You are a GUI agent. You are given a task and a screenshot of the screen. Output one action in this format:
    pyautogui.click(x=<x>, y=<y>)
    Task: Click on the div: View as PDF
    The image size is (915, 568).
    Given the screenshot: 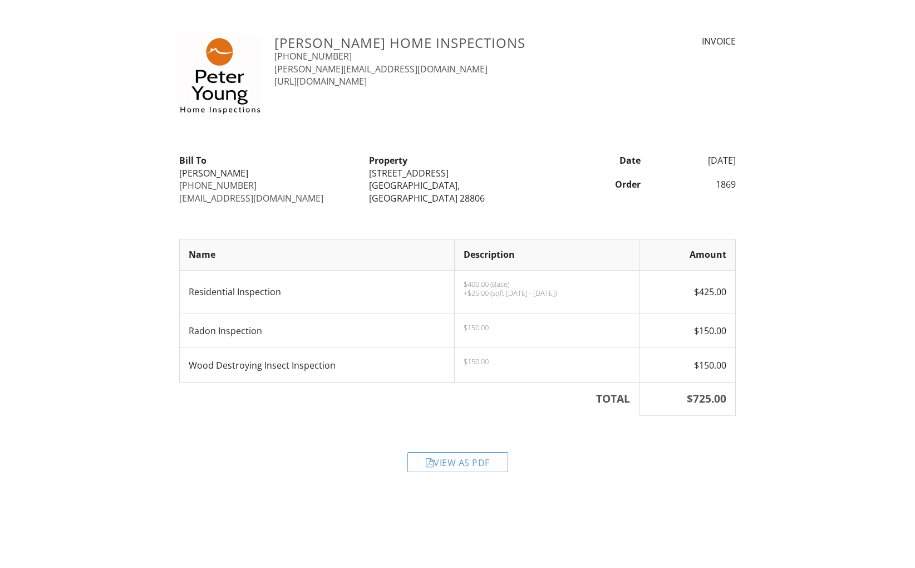 What is the action you would take?
    pyautogui.click(x=458, y=462)
    